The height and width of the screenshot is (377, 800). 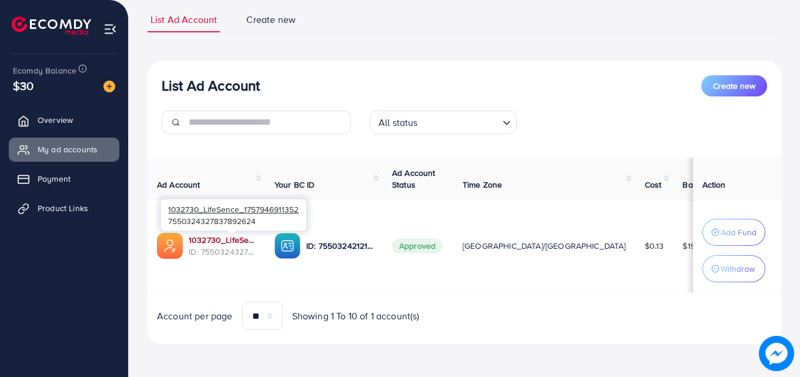 I want to click on span: Time Zone, so click(x=482, y=185).